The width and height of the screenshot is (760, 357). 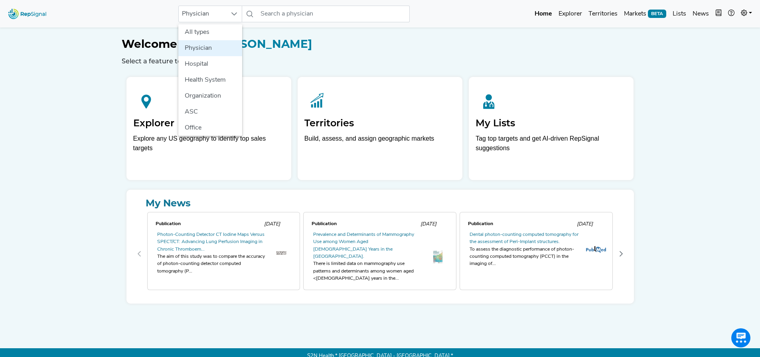 What do you see at coordinates (524, 257) in the screenshot?
I see `div: To assess the diagnostic performance of photon-counting computed tomography (PCCT) in the imaging...` at bounding box center [524, 257].